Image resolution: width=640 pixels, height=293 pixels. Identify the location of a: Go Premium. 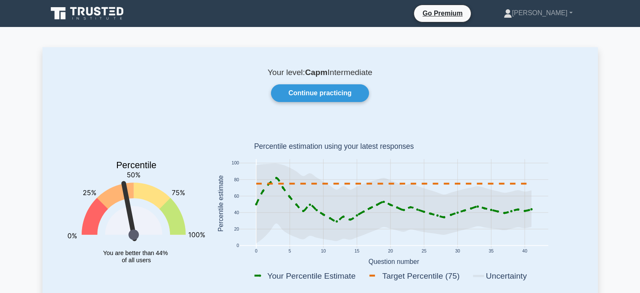
(442, 13).